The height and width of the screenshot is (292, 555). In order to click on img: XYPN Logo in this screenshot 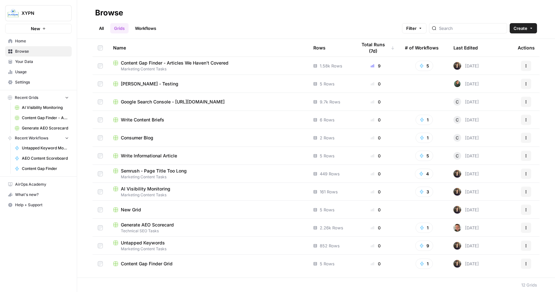, I will do `click(13, 13)`.